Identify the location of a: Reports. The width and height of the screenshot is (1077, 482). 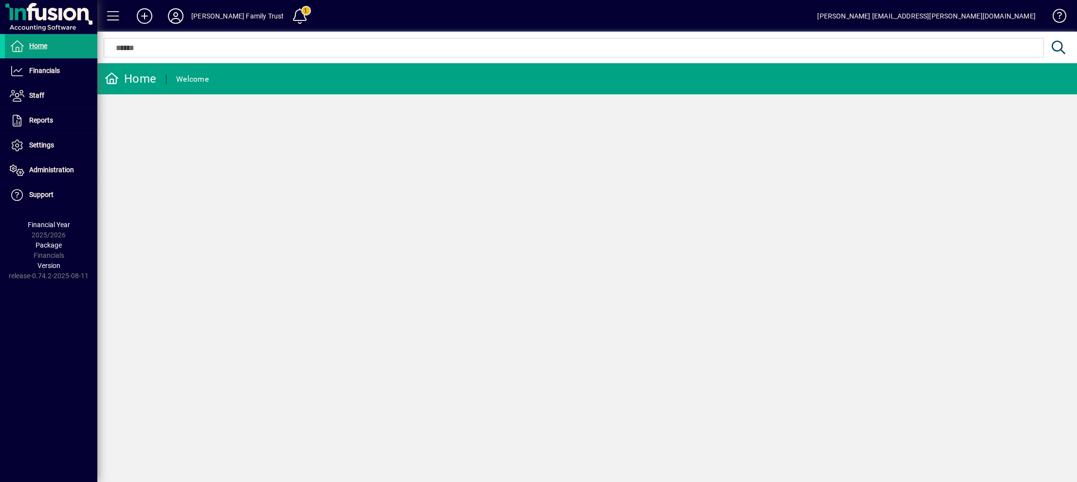
(51, 121).